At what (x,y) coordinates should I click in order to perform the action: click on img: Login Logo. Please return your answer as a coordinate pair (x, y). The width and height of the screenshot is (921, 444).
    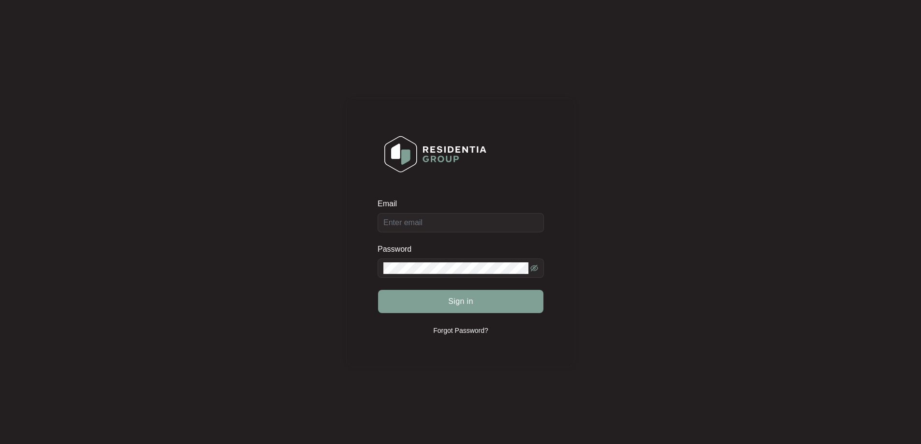
    Looking at the image, I should click on (435, 154).